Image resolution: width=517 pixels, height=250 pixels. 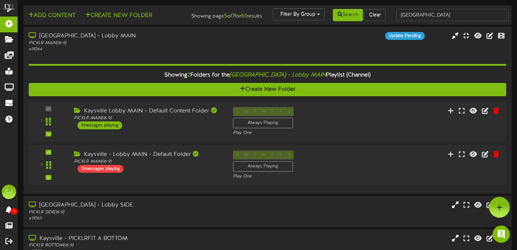 I want to click on span: 11, so click(x=14, y=211).